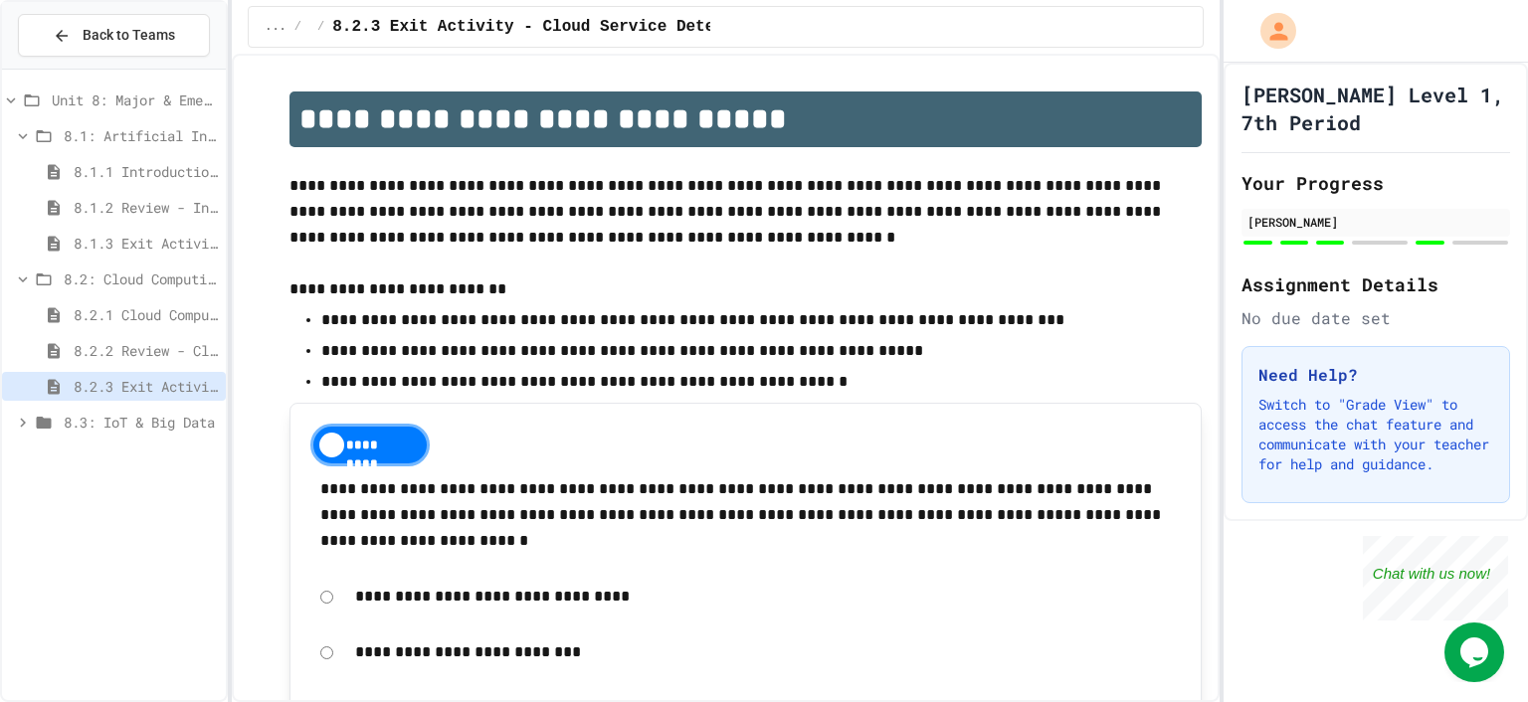 This screenshot has height=702, width=1528. What do you see at coordinates (113, 35) in the screenshot?
I see `button: Back to Teams` at bounding box center [113, 35].